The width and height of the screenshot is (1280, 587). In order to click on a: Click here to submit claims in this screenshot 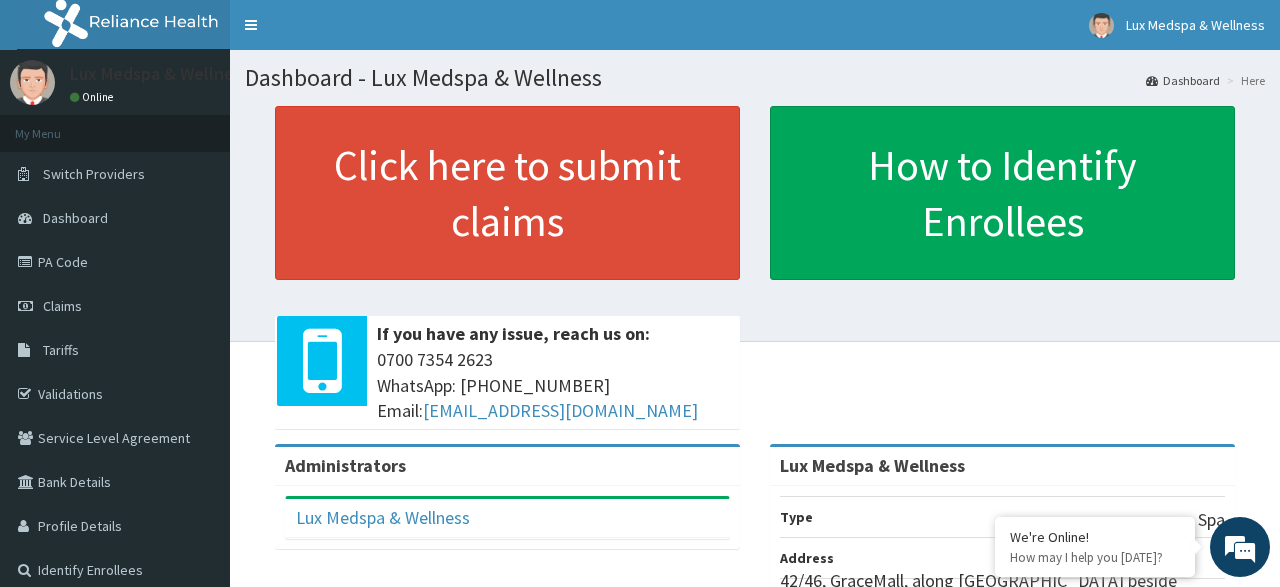, I will do `click(507, 193)`.